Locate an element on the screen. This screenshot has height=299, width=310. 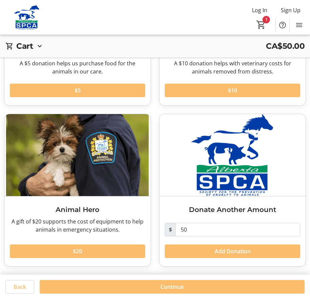
span: Add Donation is located at coordinates (233, 252).